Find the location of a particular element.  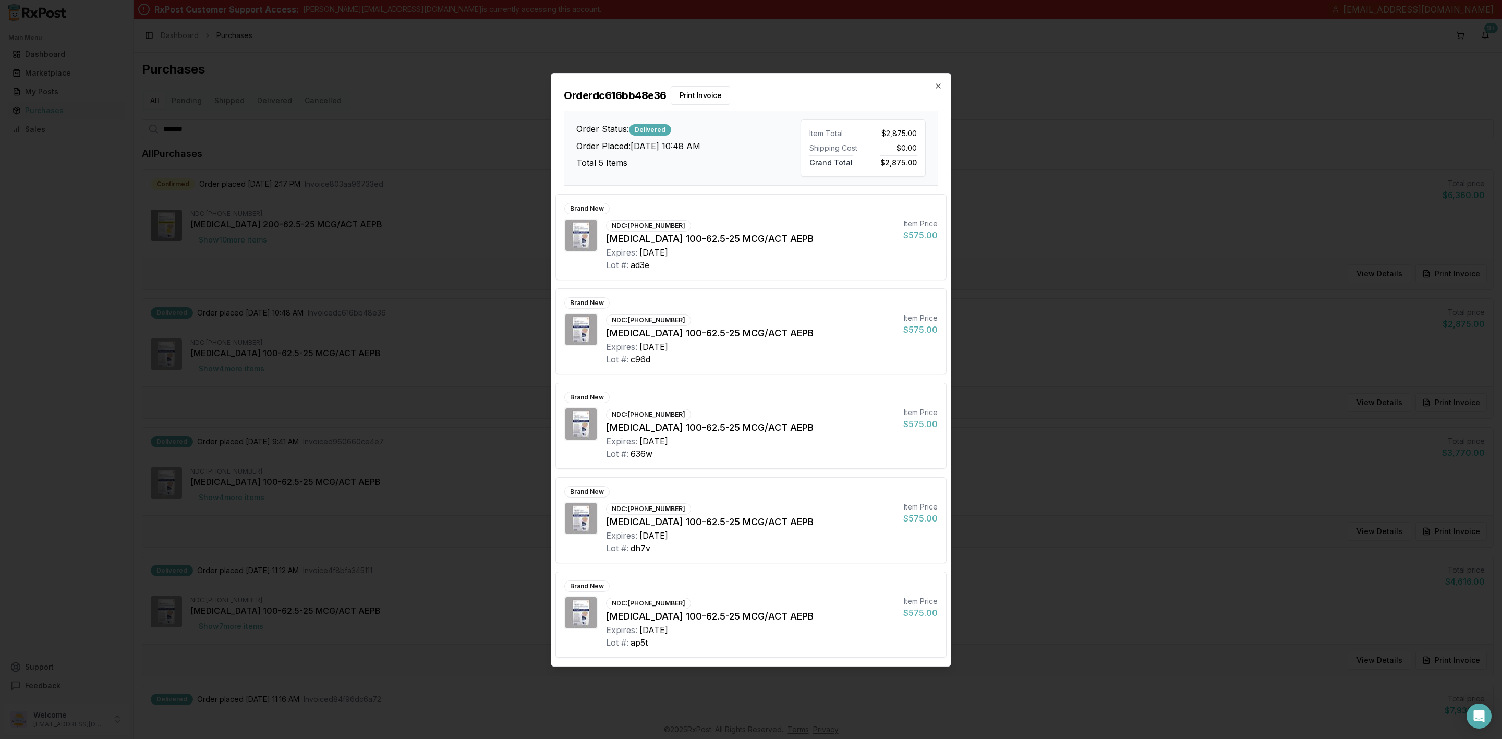

div: ap5t is located at coordinates (639, 643).